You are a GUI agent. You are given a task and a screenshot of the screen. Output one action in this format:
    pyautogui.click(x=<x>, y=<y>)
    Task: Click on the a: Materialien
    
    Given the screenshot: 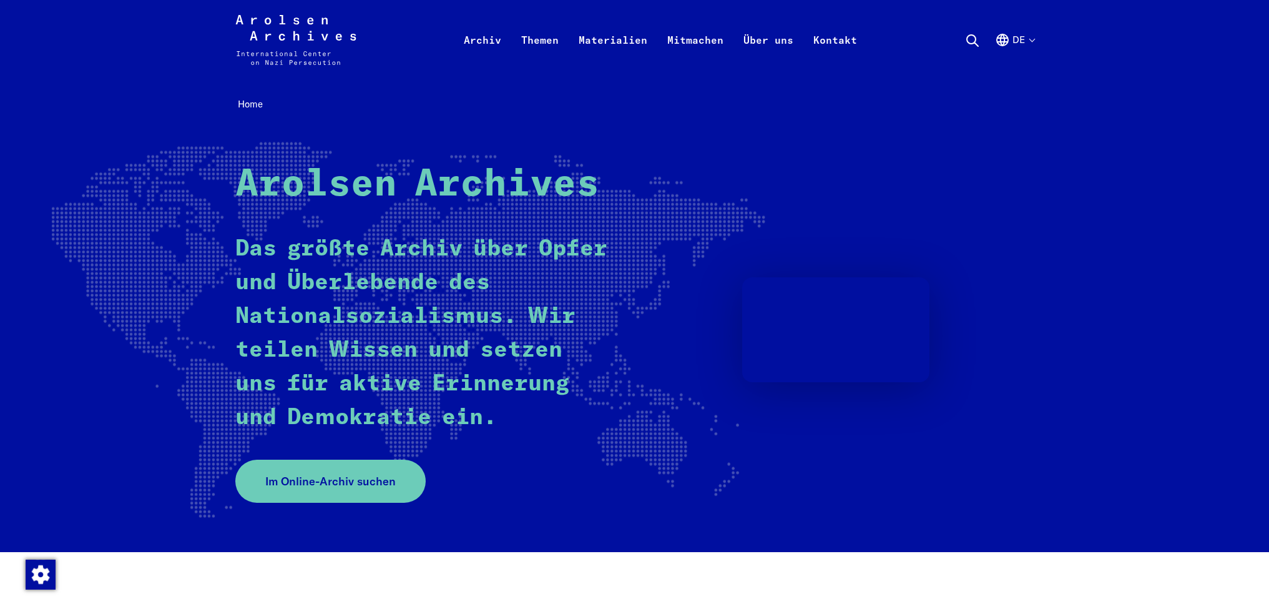 What is the action you would take?
    pyautogui.click(x=613, y=55)
    